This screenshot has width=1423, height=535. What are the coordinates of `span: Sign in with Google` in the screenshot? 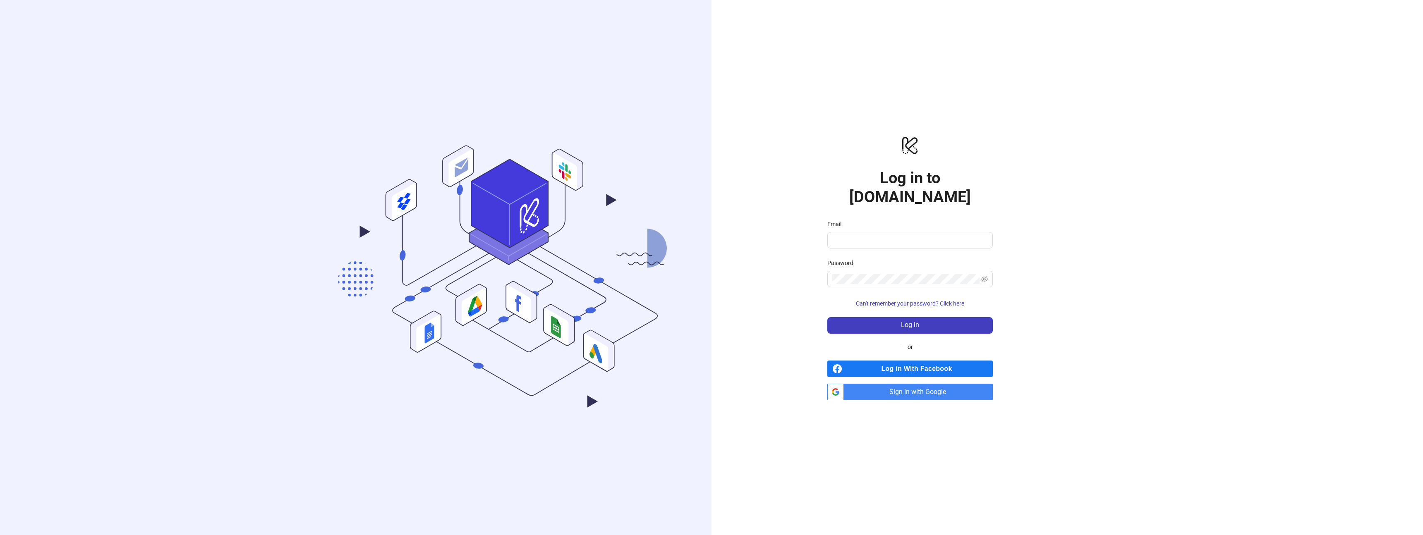 It's located at (920, 392).